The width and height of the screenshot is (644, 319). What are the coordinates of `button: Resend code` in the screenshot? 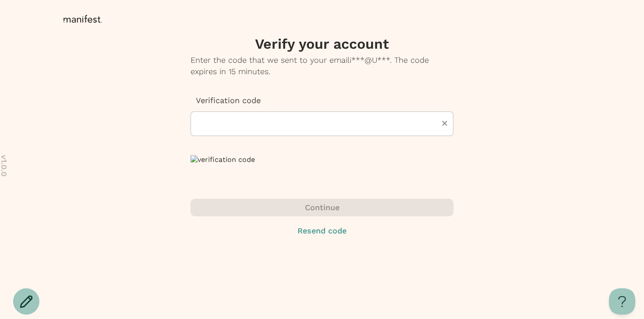 It's located at (322, 230).